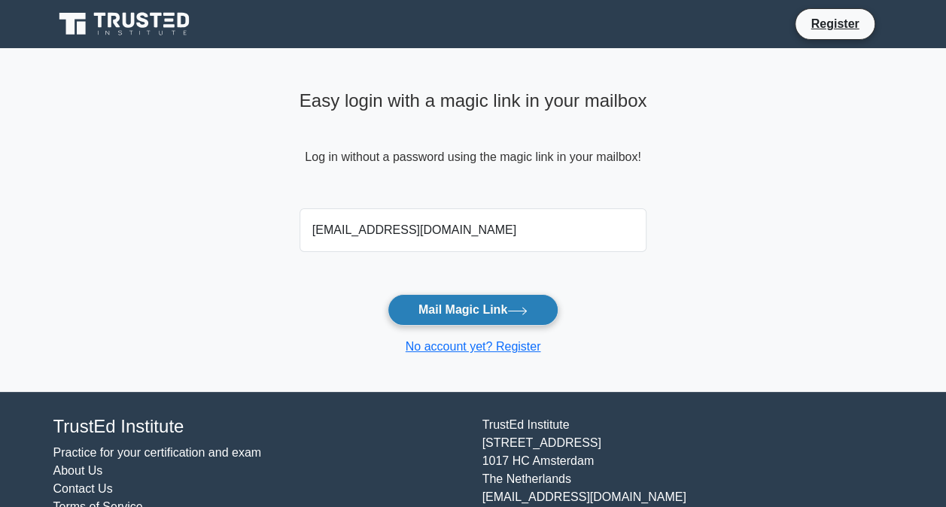  What do you see at coordinates (83, 489) in the screenshot?
I see `a: Contact Us` at bounding box center [83, 489].